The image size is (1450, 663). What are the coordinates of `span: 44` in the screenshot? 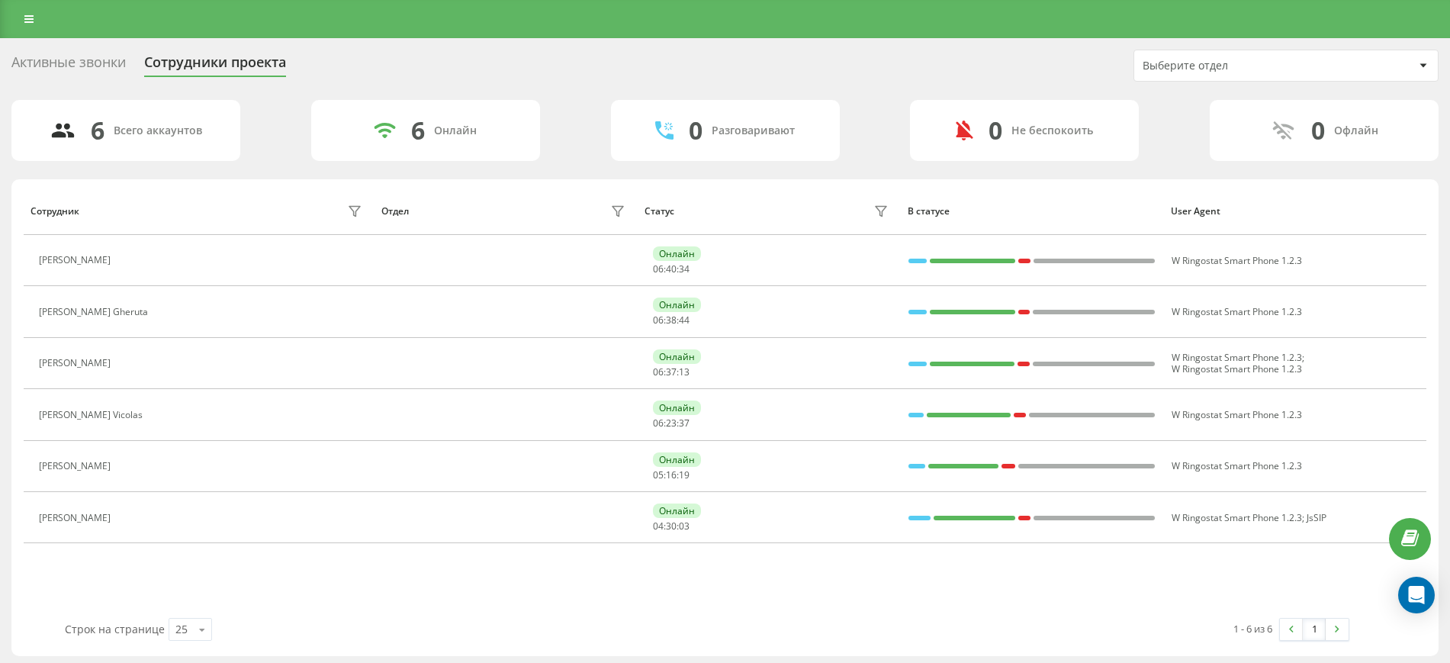 It's located at (684, 320).